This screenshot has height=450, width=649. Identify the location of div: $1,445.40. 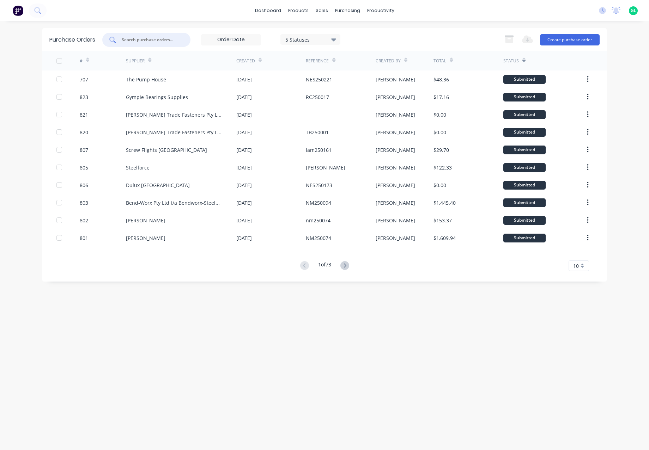
(444, 203).